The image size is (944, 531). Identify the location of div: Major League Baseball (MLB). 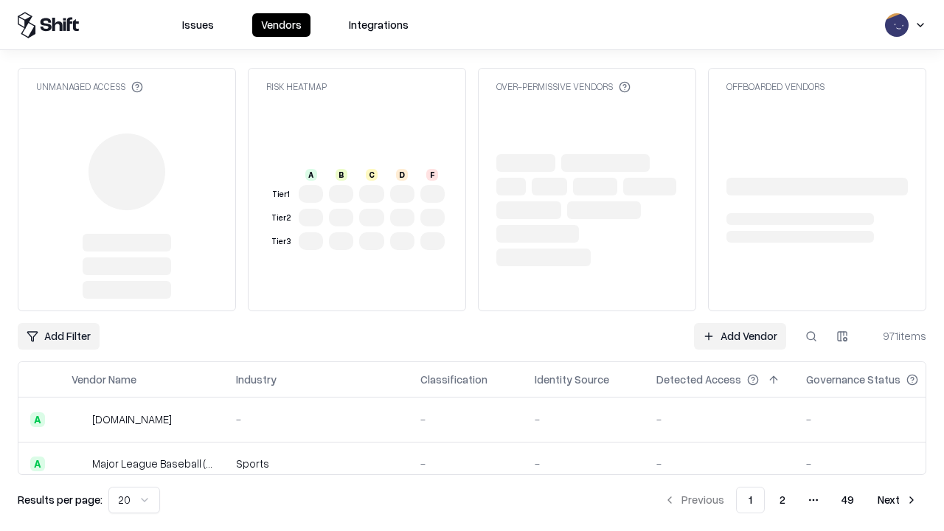
(152, 463).